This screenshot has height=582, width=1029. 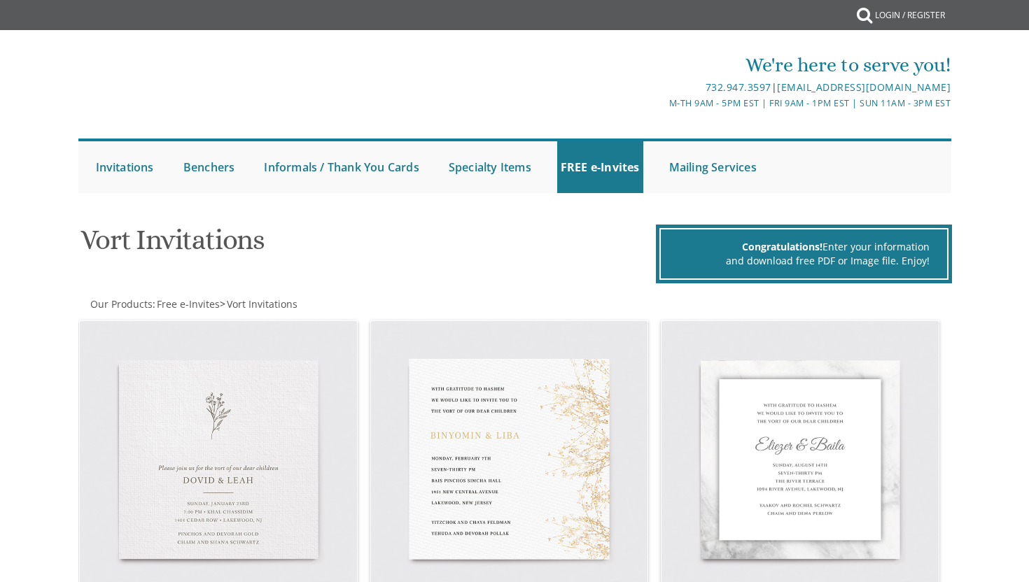 What do you see at coordinates (804, 247) in the screenshot?
I see `div: Enter your information` at bounding box center [804, 247].